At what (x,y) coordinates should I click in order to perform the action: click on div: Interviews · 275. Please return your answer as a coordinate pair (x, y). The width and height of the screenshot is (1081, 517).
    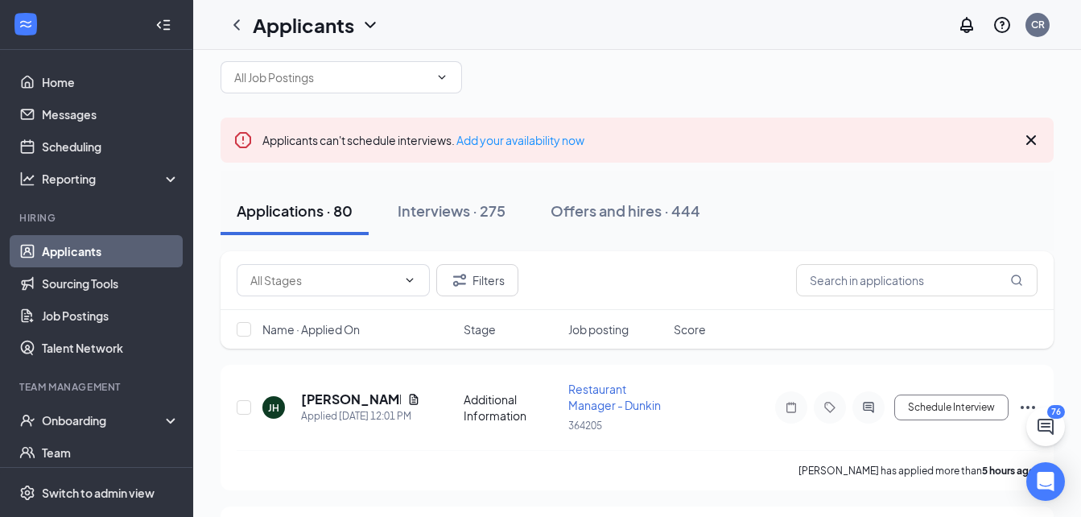
    Looking at the image, I should click on (452, 210).